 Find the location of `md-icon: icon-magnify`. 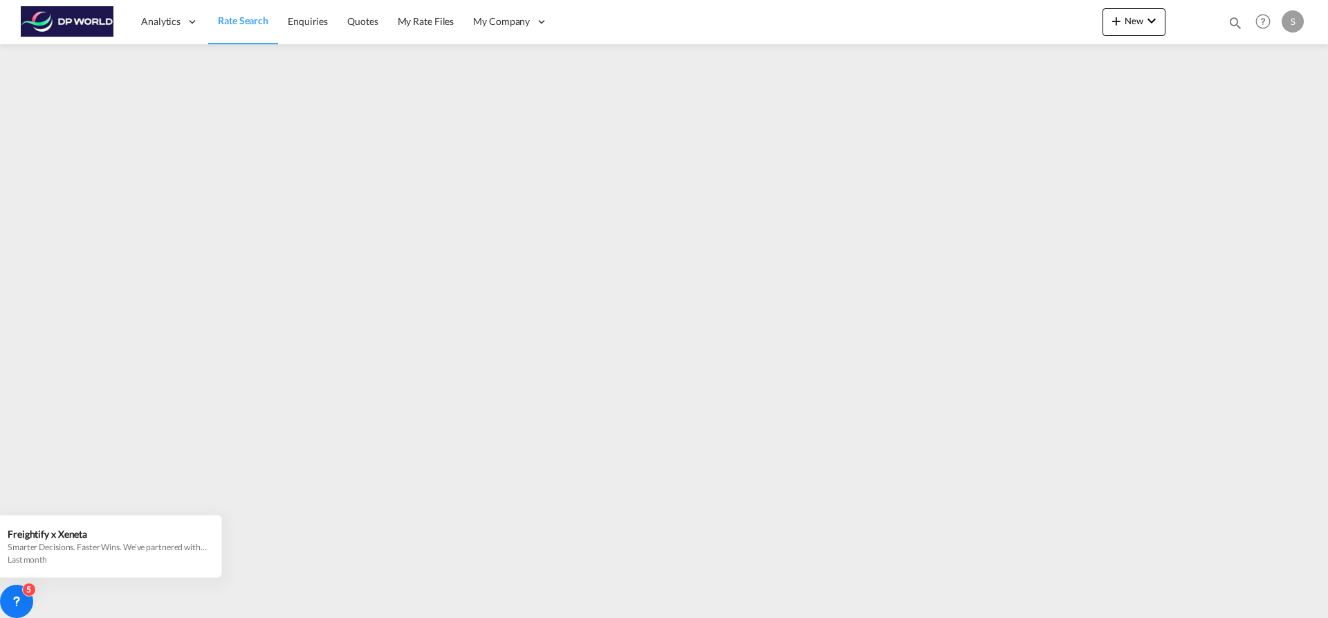

md-icon: icon-magnify is located at coordinates (1235, 23).